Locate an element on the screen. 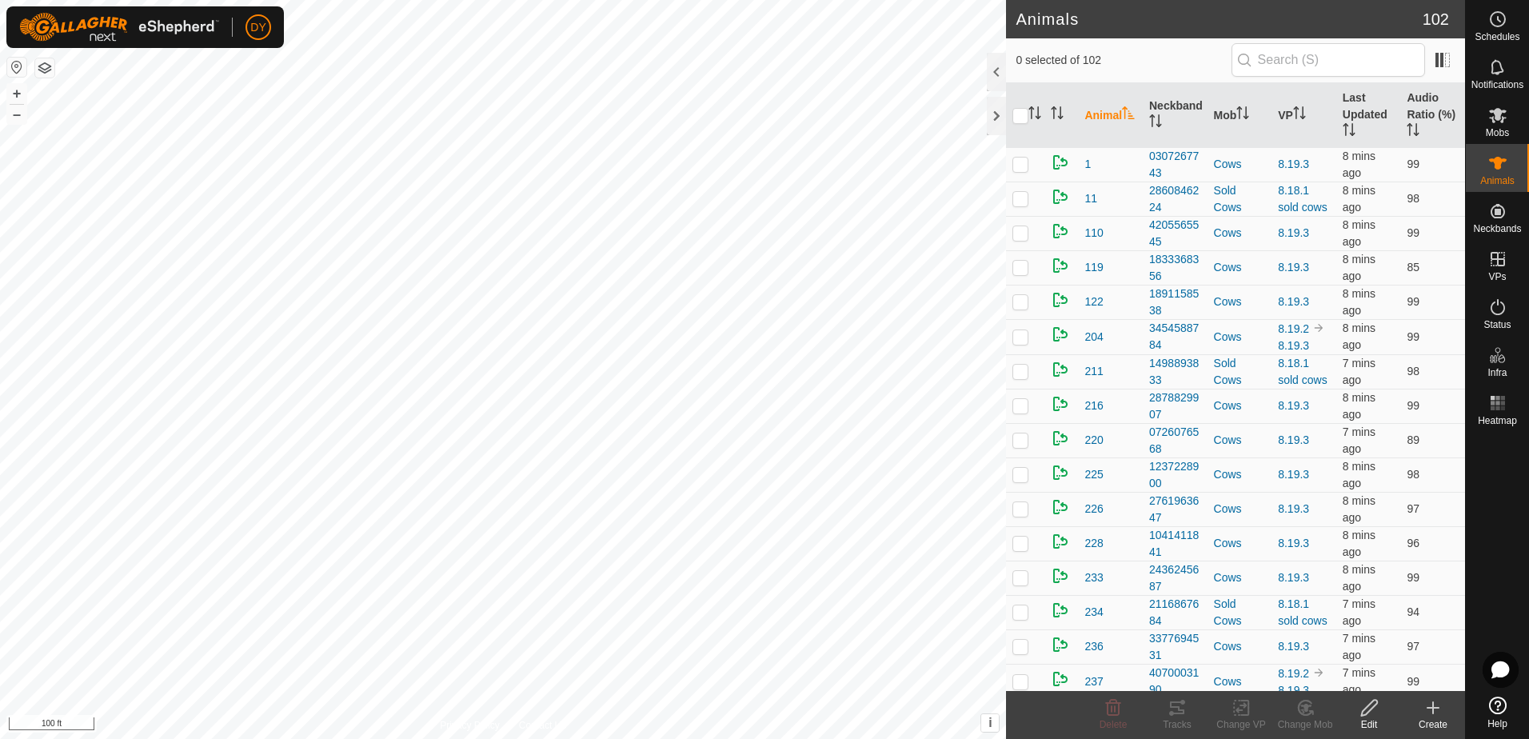 The height and width of the screenshot is (739, 1529). span: 1 is located at coordinates (1088, 164).